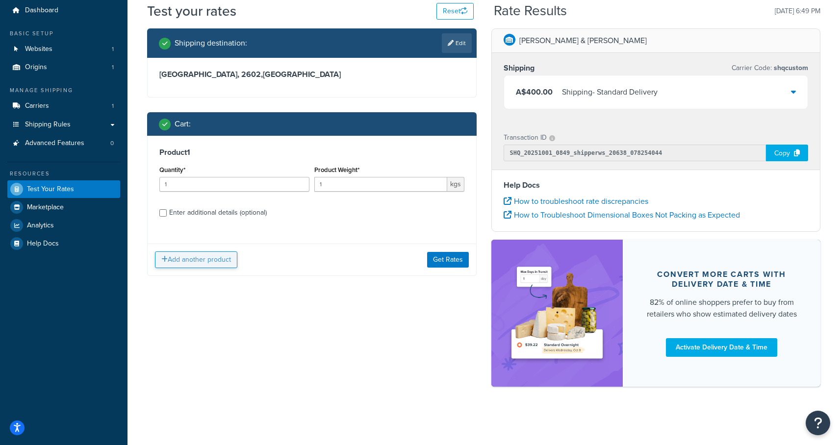 This screenshot has height=445, width=840. What do you see at coordinates (64, 207) in the screenshot?
I see `li: Marketplace` at bounding box center [64, 207].